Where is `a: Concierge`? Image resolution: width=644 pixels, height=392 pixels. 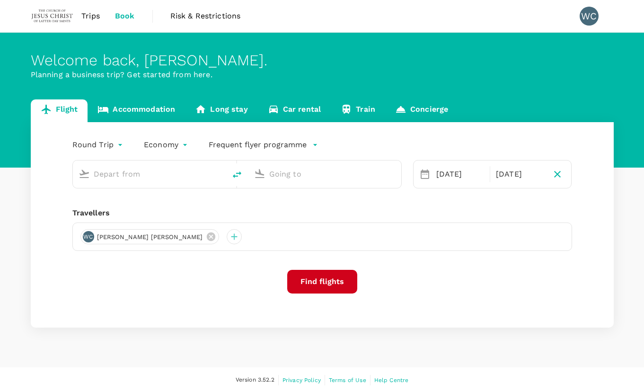
a: Concierge is located at coordinates (422, 111).